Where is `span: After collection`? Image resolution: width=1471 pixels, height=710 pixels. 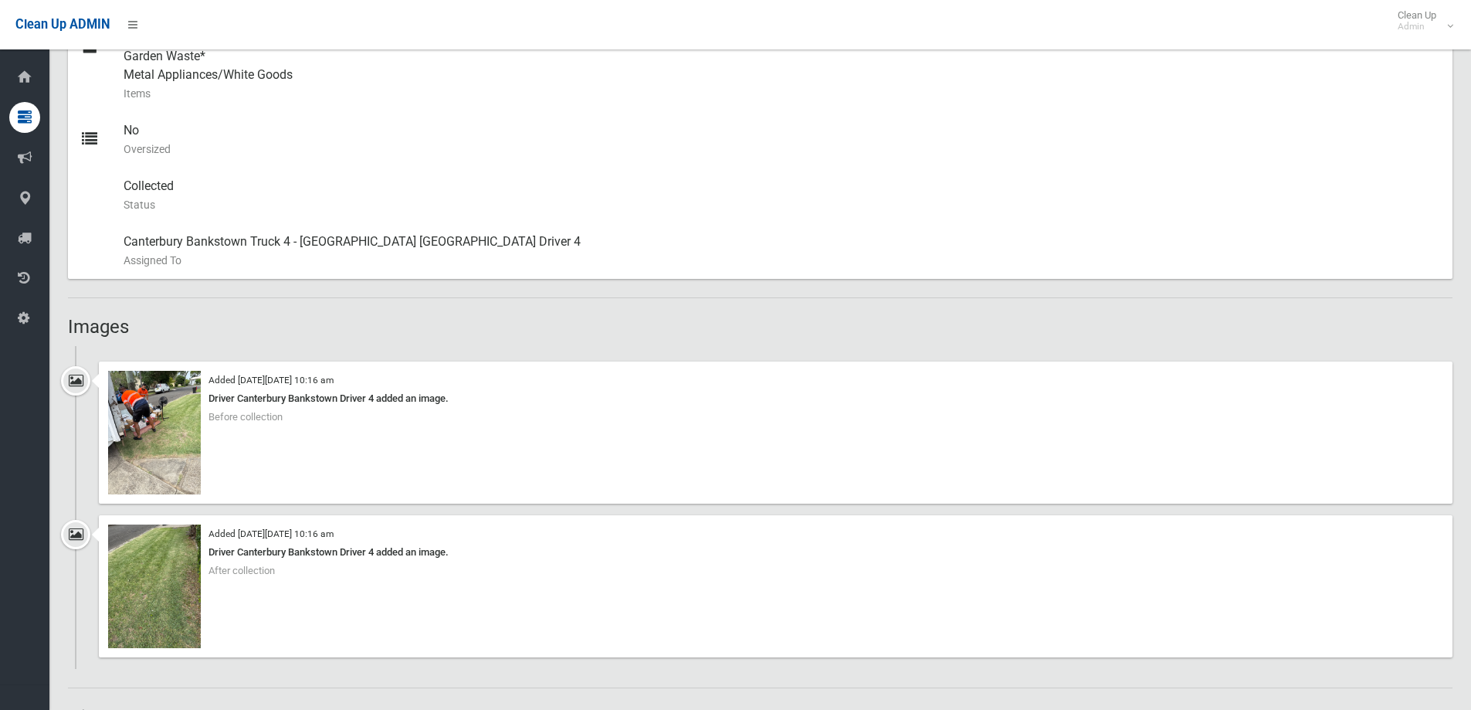
span: After collection is located at coordinates (242, 570).